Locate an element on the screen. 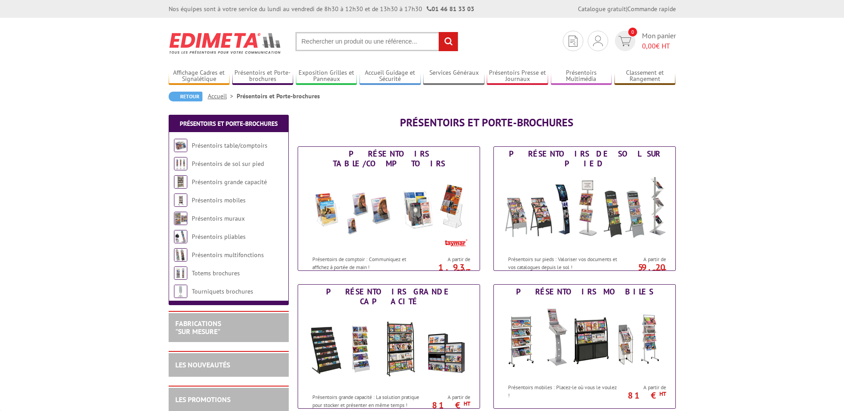  a: Exposition Grilles et Panneaux is located at coordinates (327, 76).